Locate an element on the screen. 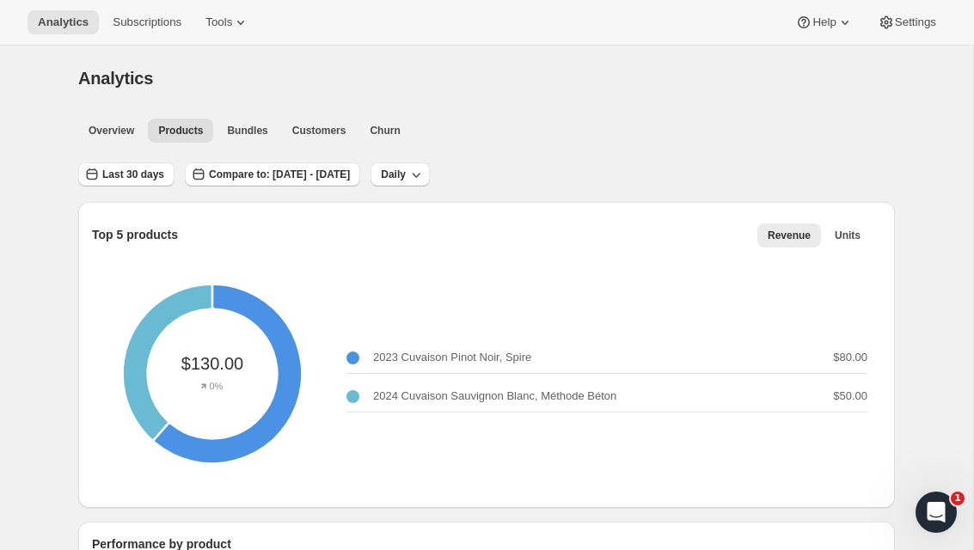  span: Products is located at coordinates (181, 131).